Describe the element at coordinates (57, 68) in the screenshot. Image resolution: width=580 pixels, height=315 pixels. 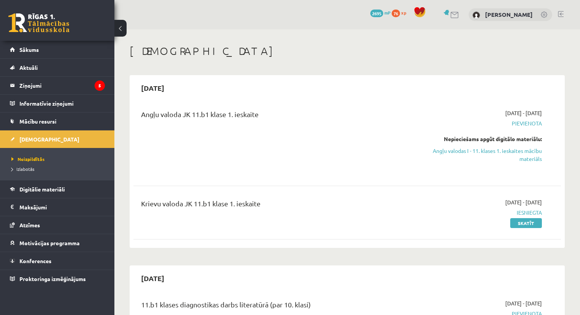
I see `a: Aktuāli` at that location.